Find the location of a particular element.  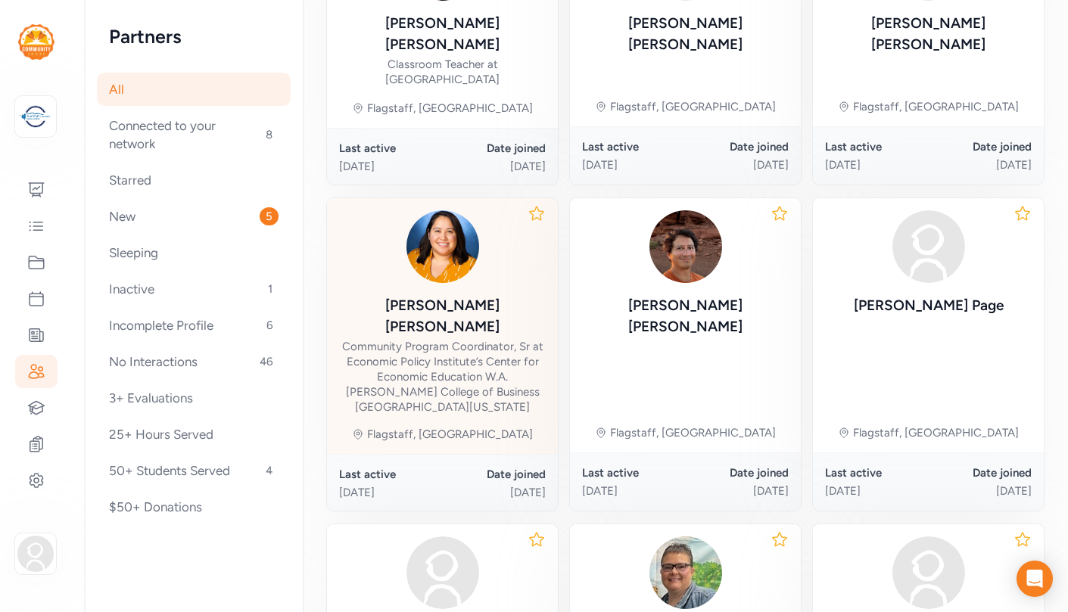

div: Community Program Coordinator, Sr at Economic Policy Institute’s Center for Economic Education W.... is located at coordinates (442, 377).